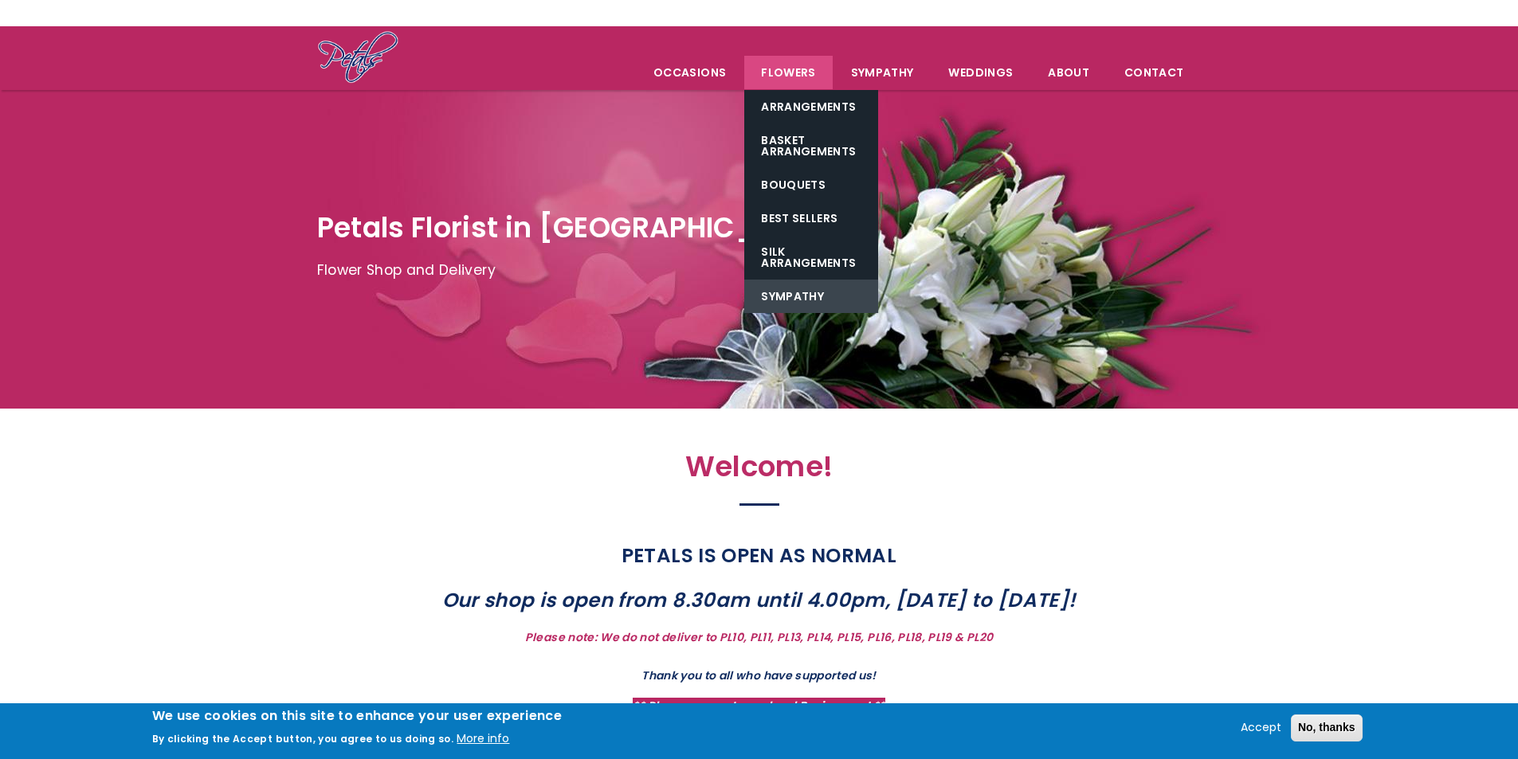  Describe the element at coordinates (759, 638) in the screenshot. I see `strong: Please note: We do not deliver to PL10, PL11, PL13, PL14, PL15, PL16, PL18, PL19 & PL20` at that location.